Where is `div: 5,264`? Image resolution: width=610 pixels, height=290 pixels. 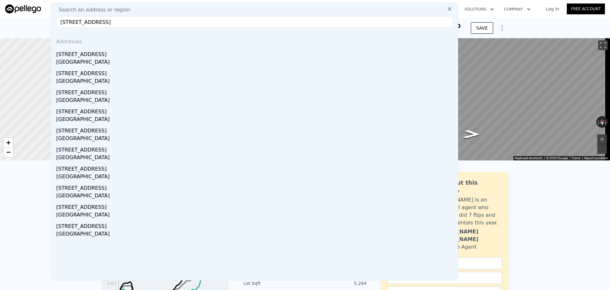
div: 5,264 is located at coordinates (336, 283).